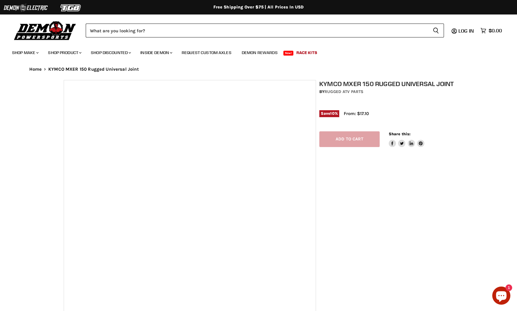 The width and height of the screenshot is (517, 311). What do you see at coordinates (344, 92) in the screenshot?
I see `a: Rugged ATV Parts` at bounding box center [344, 92].